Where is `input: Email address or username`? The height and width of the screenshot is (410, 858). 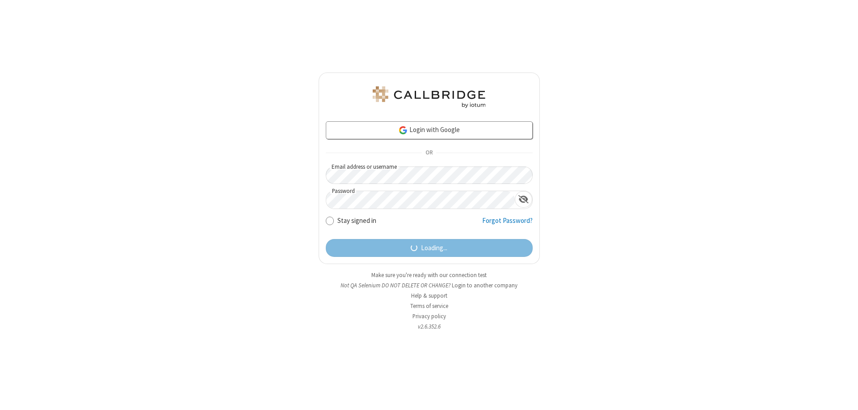 input: Email address or username is located at coordinates (429, 175).